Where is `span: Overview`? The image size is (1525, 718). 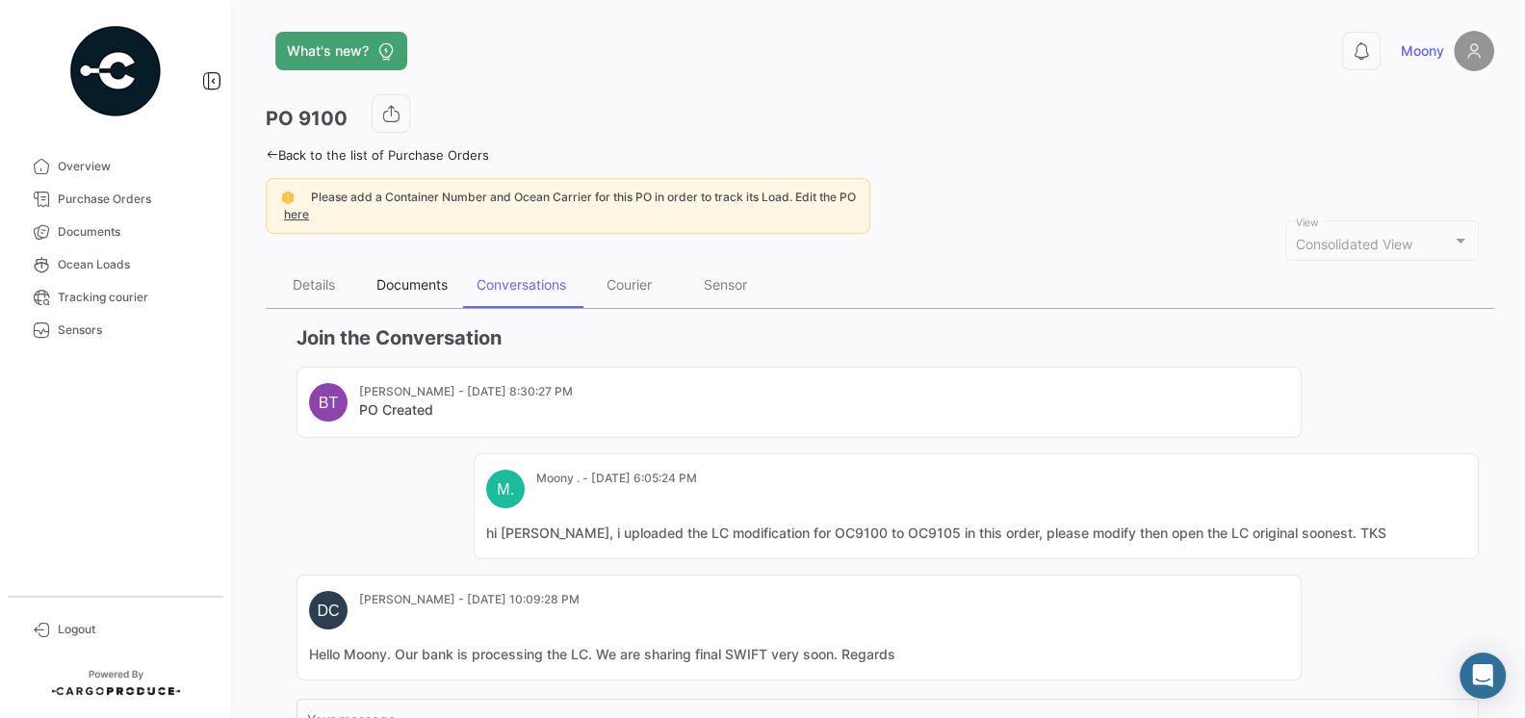
span: Overview is located at coordinates (133, 167).